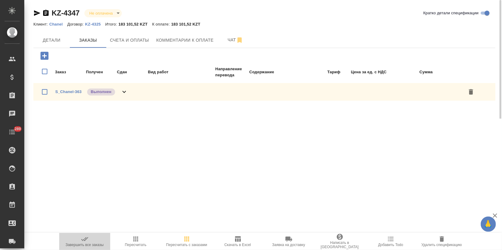  What do you see at coordinates (129, 40) in the screenshot?
I see `span: Счета и оплаты` at bounding box center [129, 40].